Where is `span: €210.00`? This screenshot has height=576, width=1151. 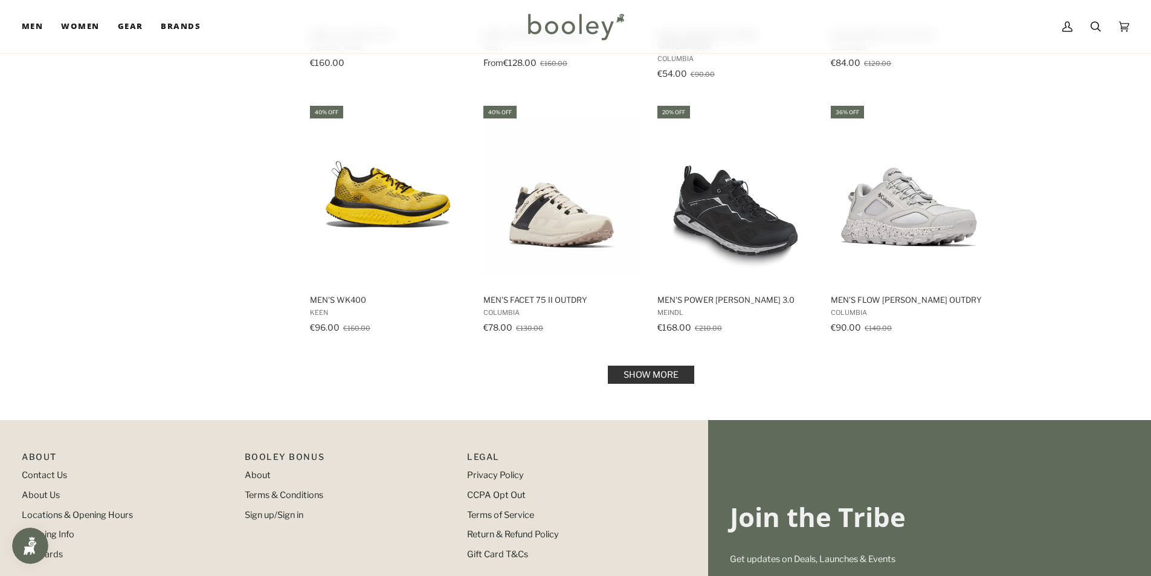 span: €210.00 is located at coordinates (708, 328).